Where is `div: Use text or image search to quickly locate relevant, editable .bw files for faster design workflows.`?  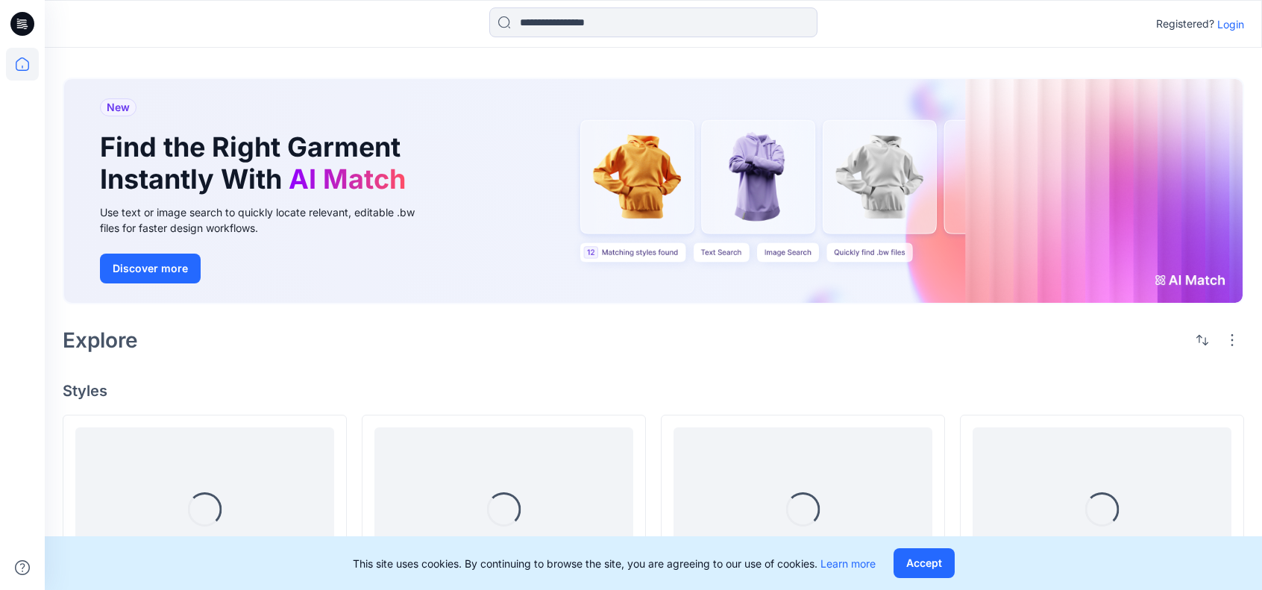
div: Use text or image search to quickly locate relevant, editable .bw files for faster design workflows. is located at coordinates (268, 220).